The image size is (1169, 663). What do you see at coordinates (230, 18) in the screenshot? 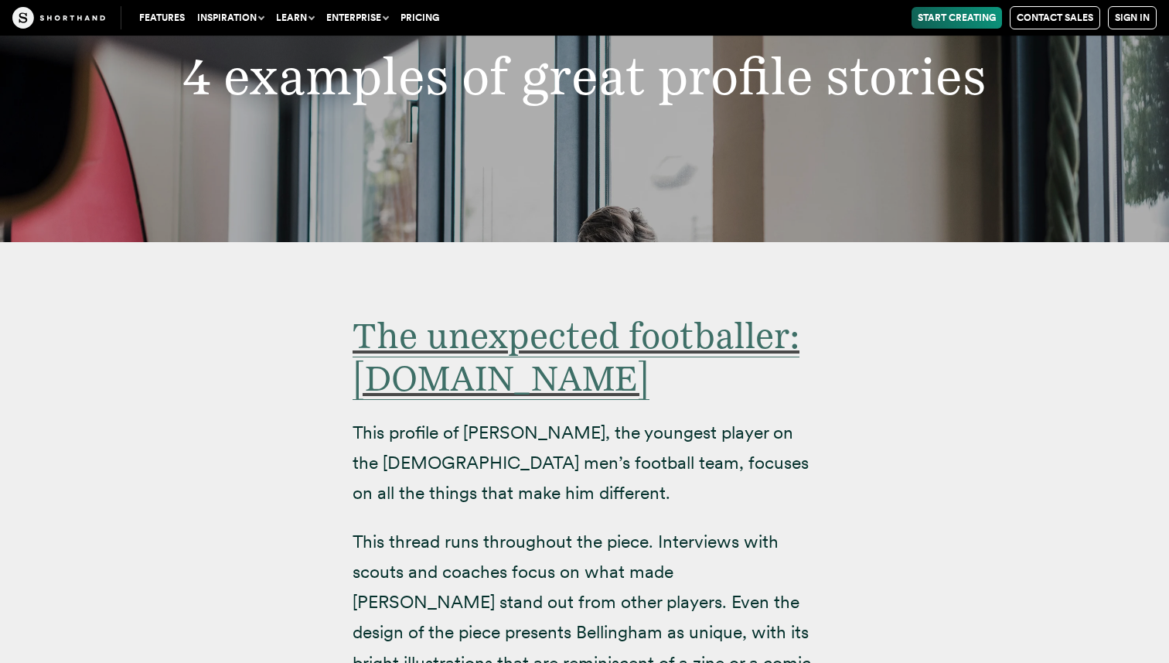
I see `button: Inspiration` at bounding box center [230, 18].